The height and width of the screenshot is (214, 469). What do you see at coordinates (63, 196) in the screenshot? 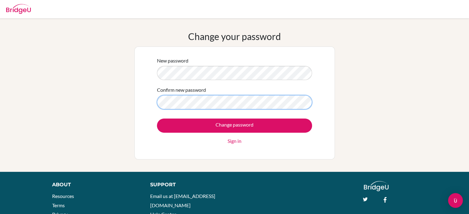
I see `a: Resources` at bounding box center [63, 196].